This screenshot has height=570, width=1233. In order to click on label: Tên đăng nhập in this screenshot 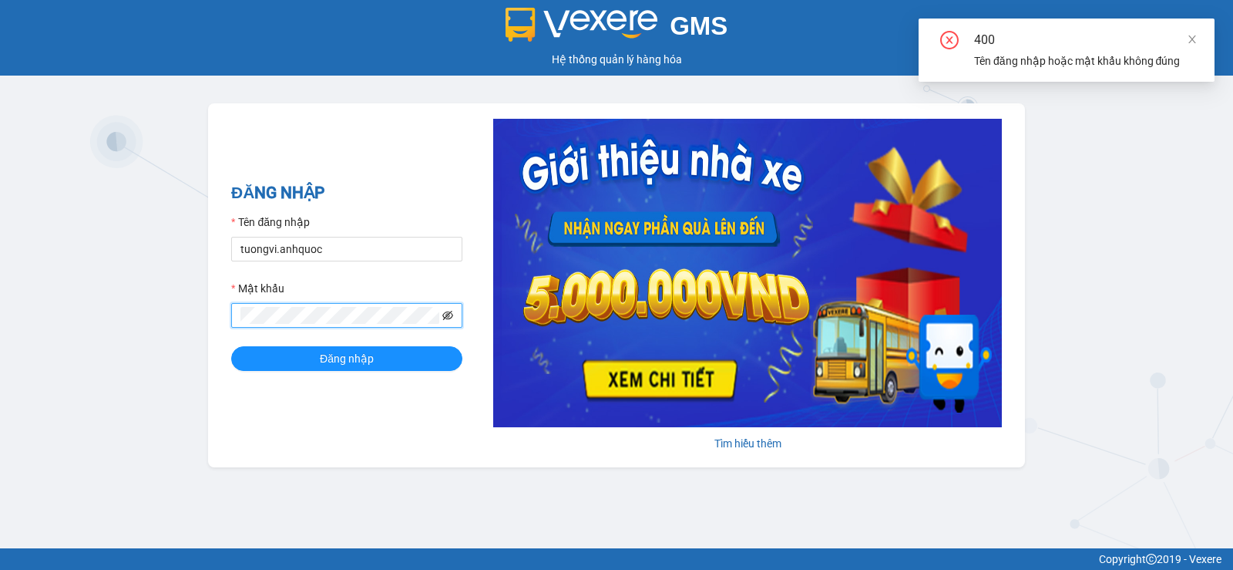, I will do `click(271, 222)`.